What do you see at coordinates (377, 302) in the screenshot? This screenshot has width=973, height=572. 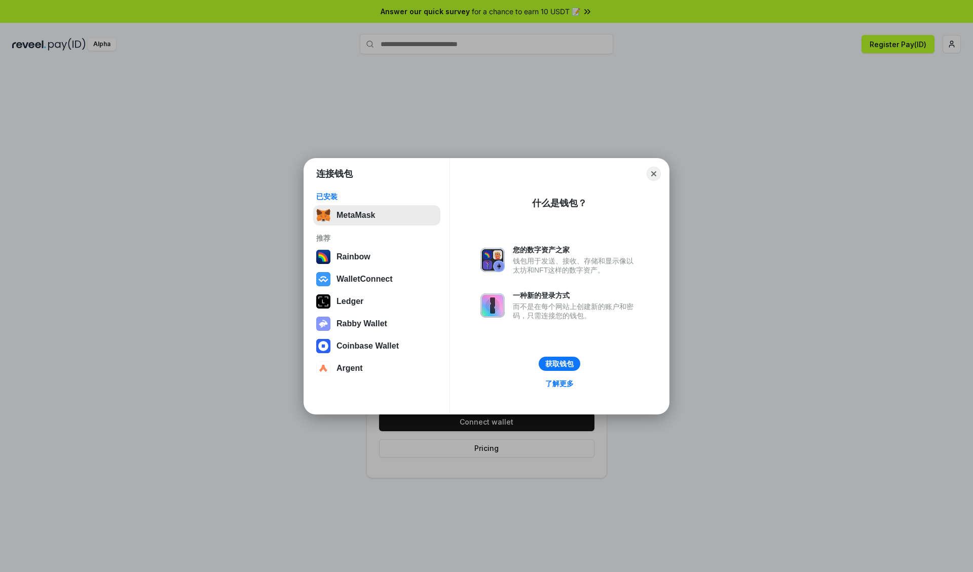 I see `button: Ledger` at bounding box center [377, 302].